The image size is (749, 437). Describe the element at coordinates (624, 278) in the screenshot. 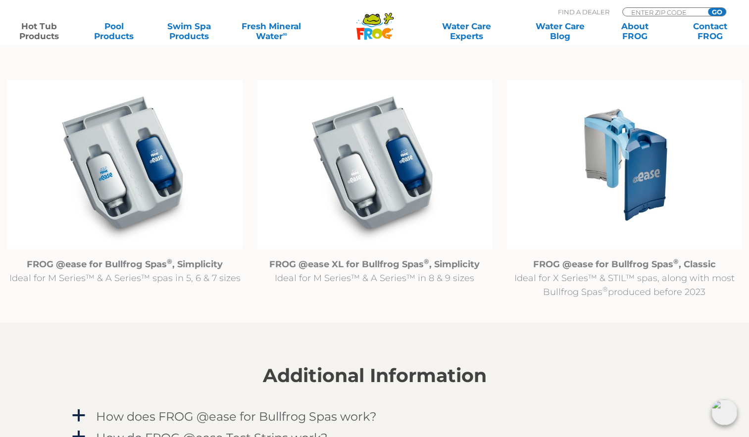

I see `p: Ideal for X Series™ & STIL™ spas, along with most Bullfrog Spas produced before 2023` at that location.